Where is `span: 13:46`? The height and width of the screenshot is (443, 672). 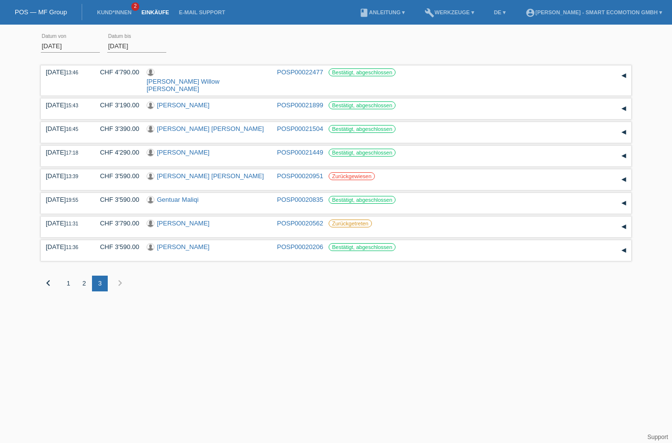 span: 13:46 is located at coordinates (72, 72).